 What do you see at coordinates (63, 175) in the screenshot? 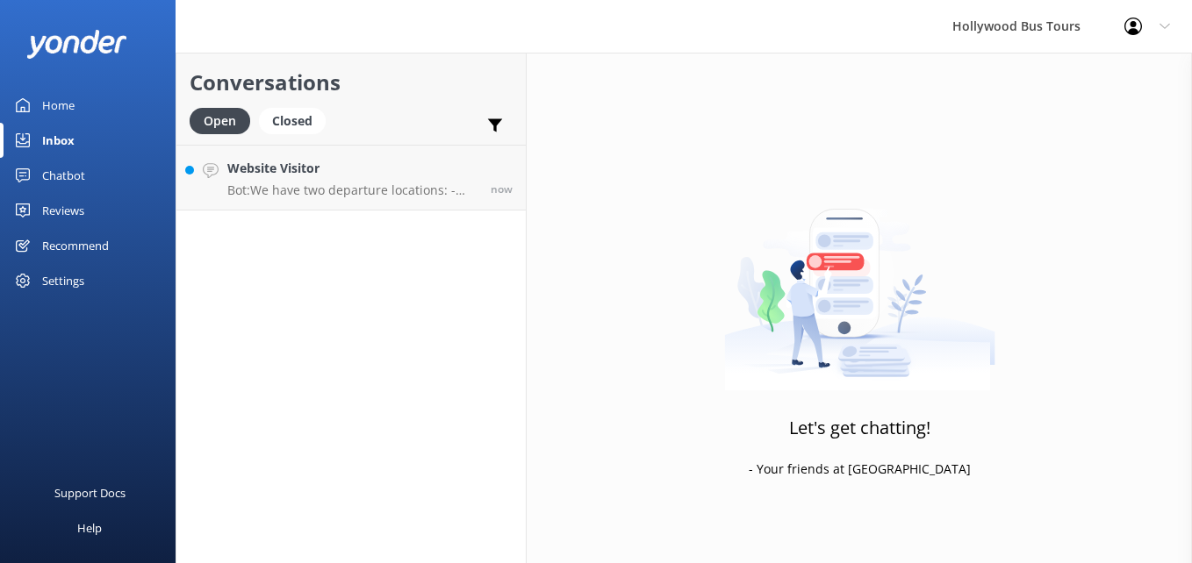
I see `div: Chatbot` at bounding box center [63, 175].